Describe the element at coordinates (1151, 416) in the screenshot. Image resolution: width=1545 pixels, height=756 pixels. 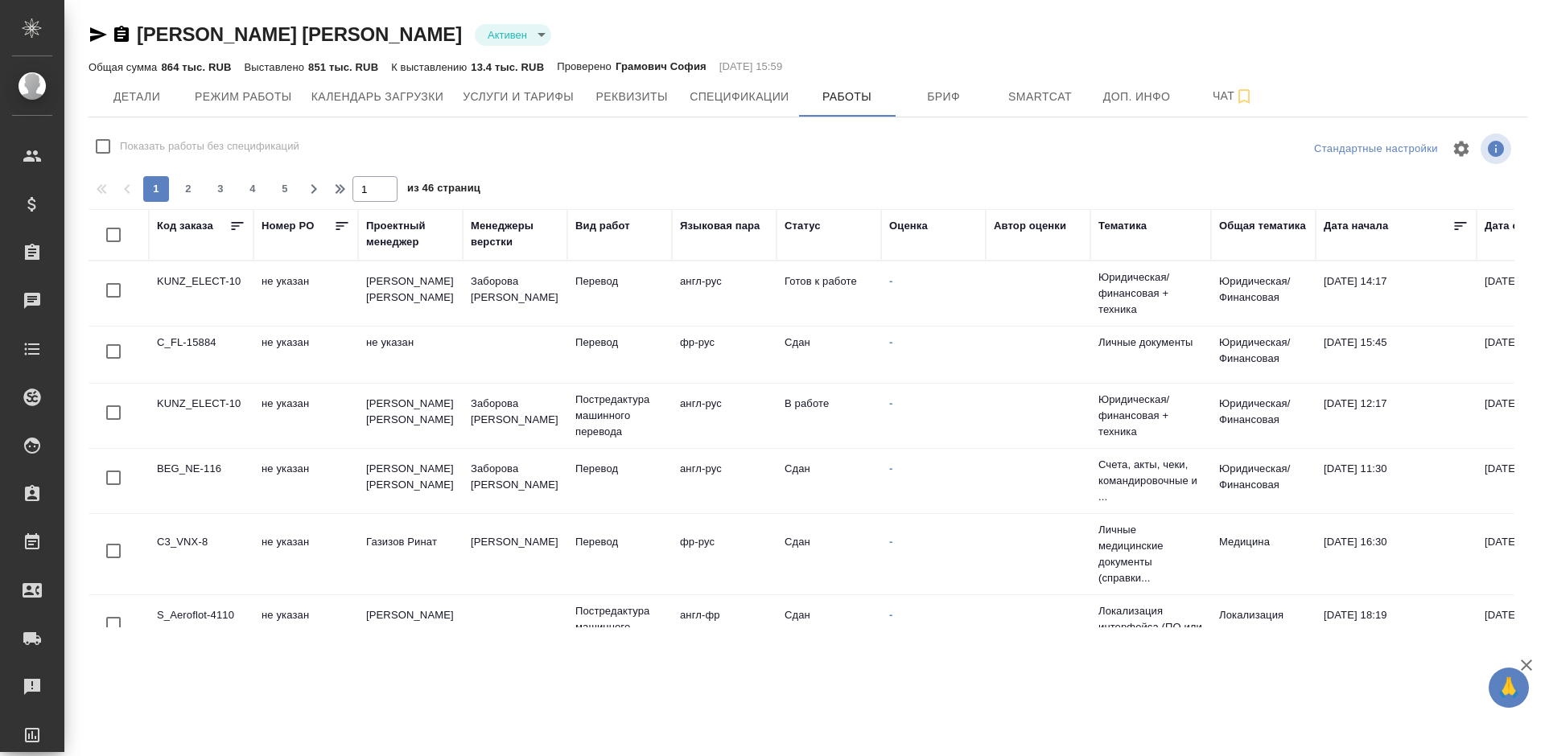
I see `p: Юридическая/финансовая + техника` at that location.